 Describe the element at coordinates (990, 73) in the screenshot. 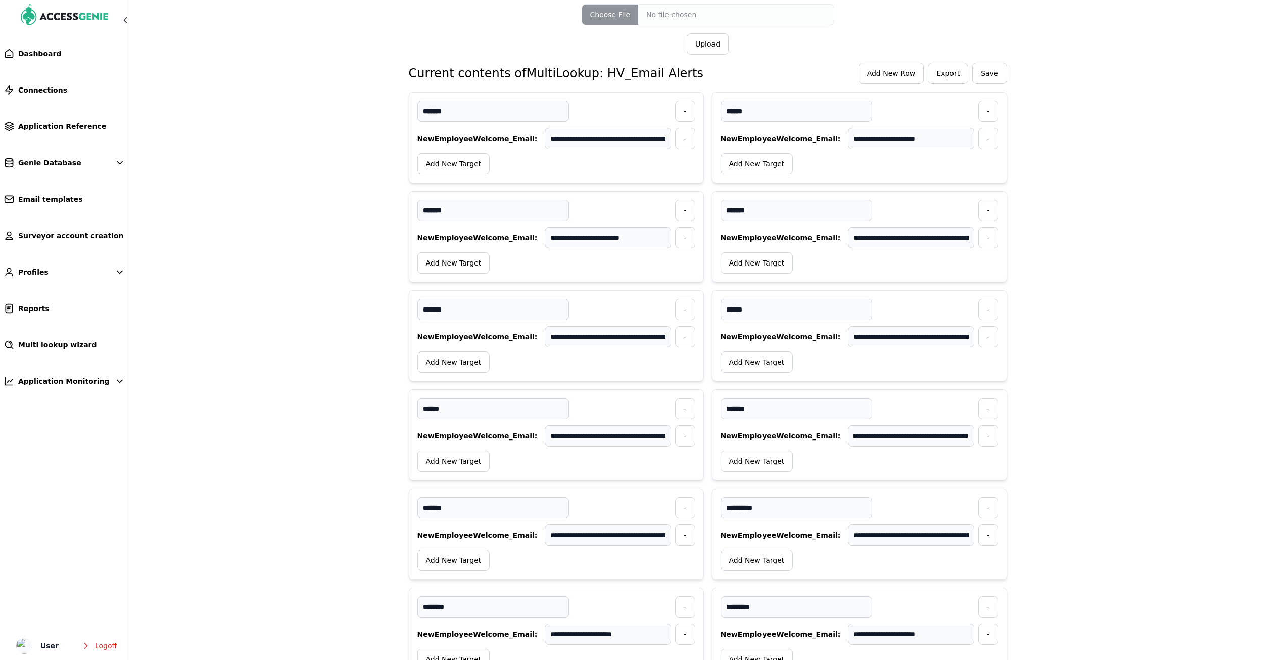

I see `span: Save` at that location.